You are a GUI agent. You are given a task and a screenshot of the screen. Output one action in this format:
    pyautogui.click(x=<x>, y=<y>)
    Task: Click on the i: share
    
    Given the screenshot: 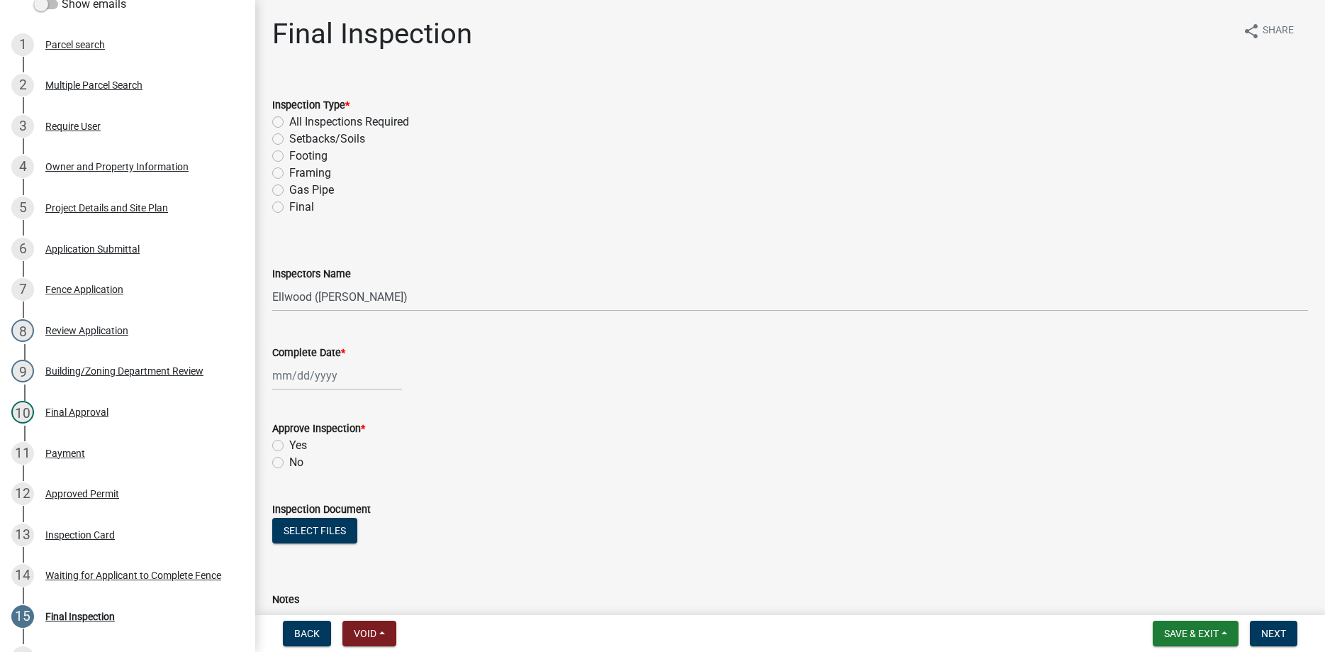 What is the action you would take?
    pyautogui.click(x=1251, y=31)
    